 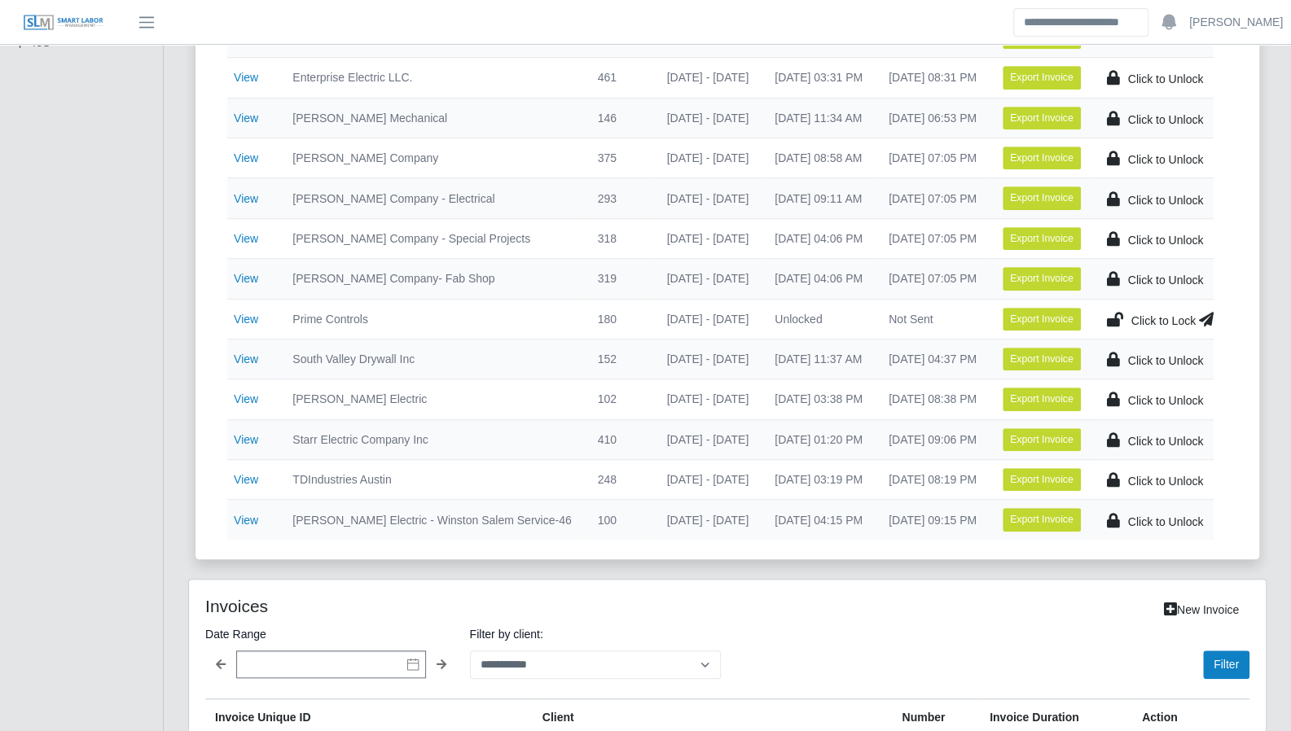 I want to click on span: Click to Lock, so click(x=1163, y=321).